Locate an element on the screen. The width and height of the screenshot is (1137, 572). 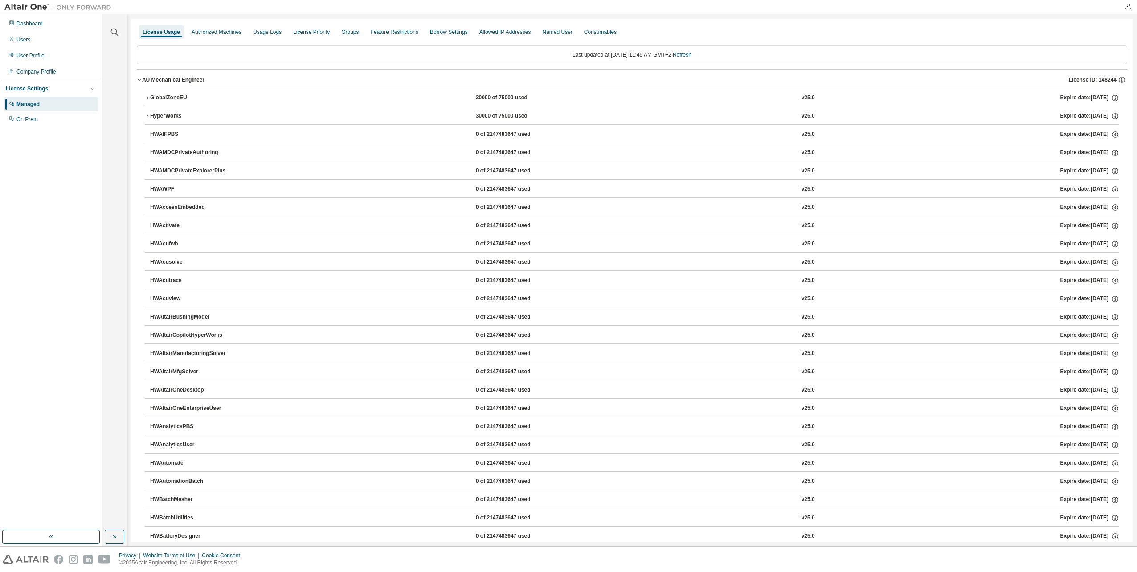
div: HWAltairMfgSolver is located at coordinates (190, 372).